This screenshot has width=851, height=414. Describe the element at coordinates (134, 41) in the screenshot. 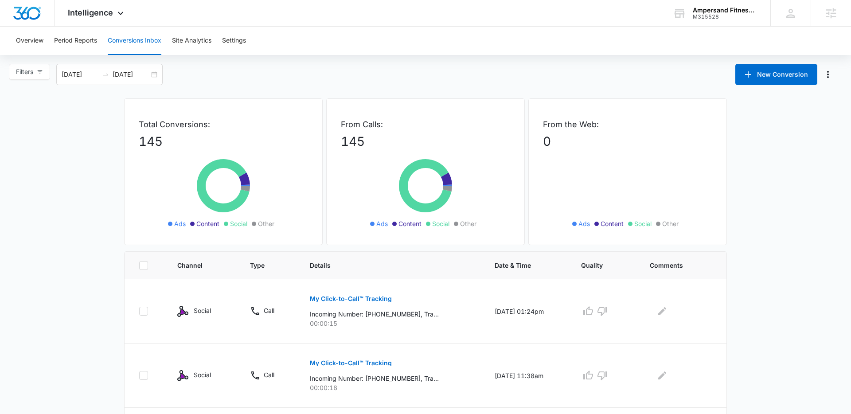

I see `button: Conversions Inbox` at that location.